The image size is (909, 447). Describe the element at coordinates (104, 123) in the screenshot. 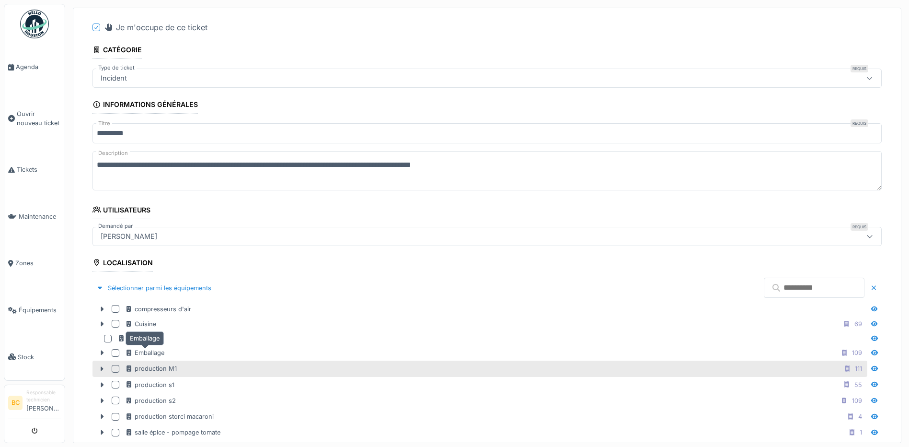

I see `label: Titre` at that location.